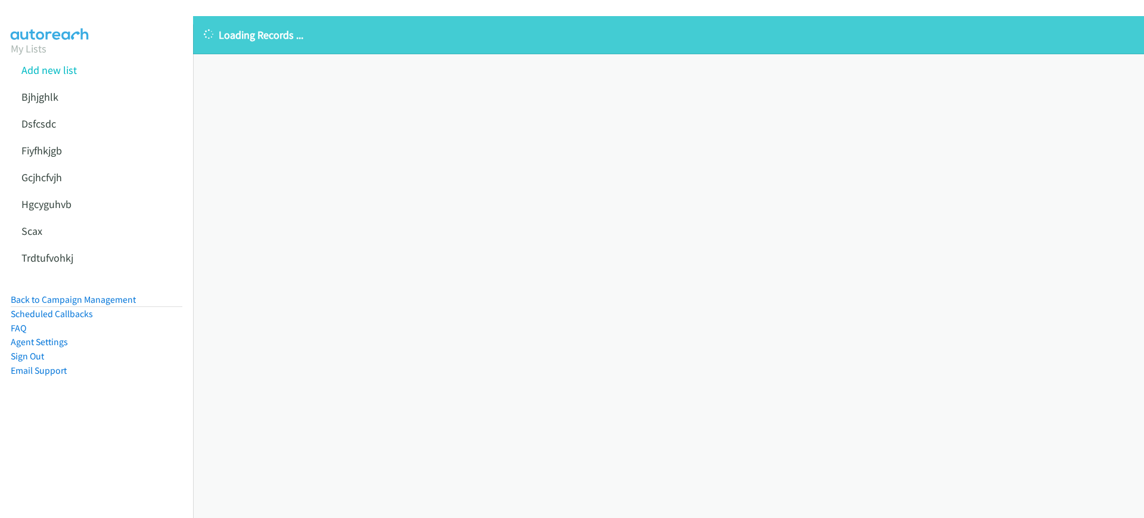 The image size is (1144, 518). What do you see at coordinates (49, 70) in the screenshot?
I see `a: Add new list` at bounding box center [49, 70].